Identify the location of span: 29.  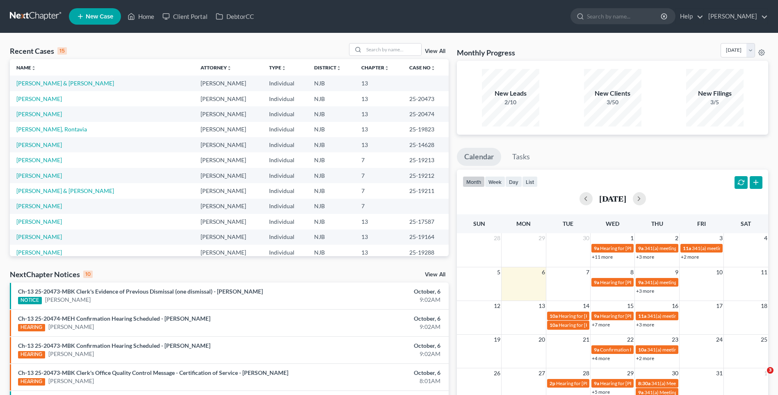
(630, 373).